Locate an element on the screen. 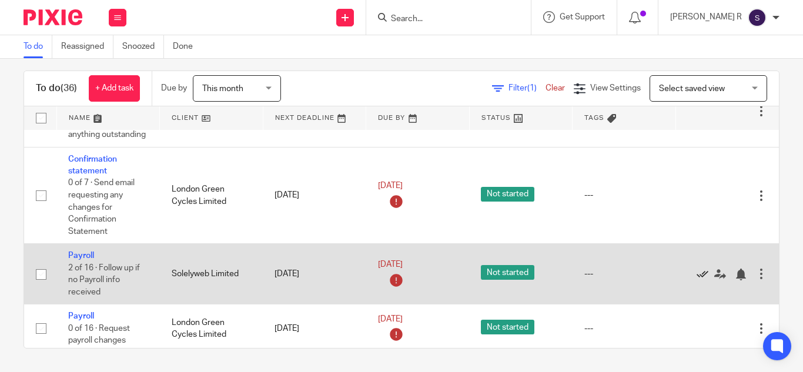  span: 0 of 16 · Request payroll changes is located at coordinates (99, 334).